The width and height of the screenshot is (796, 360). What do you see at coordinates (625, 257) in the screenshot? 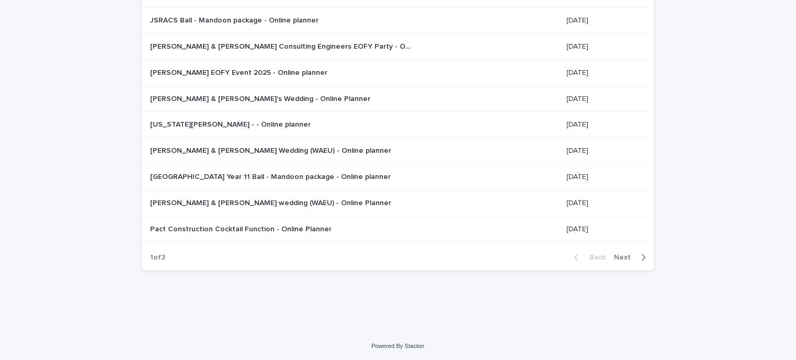
I see `span: Next` at bounding box center [625, 257].